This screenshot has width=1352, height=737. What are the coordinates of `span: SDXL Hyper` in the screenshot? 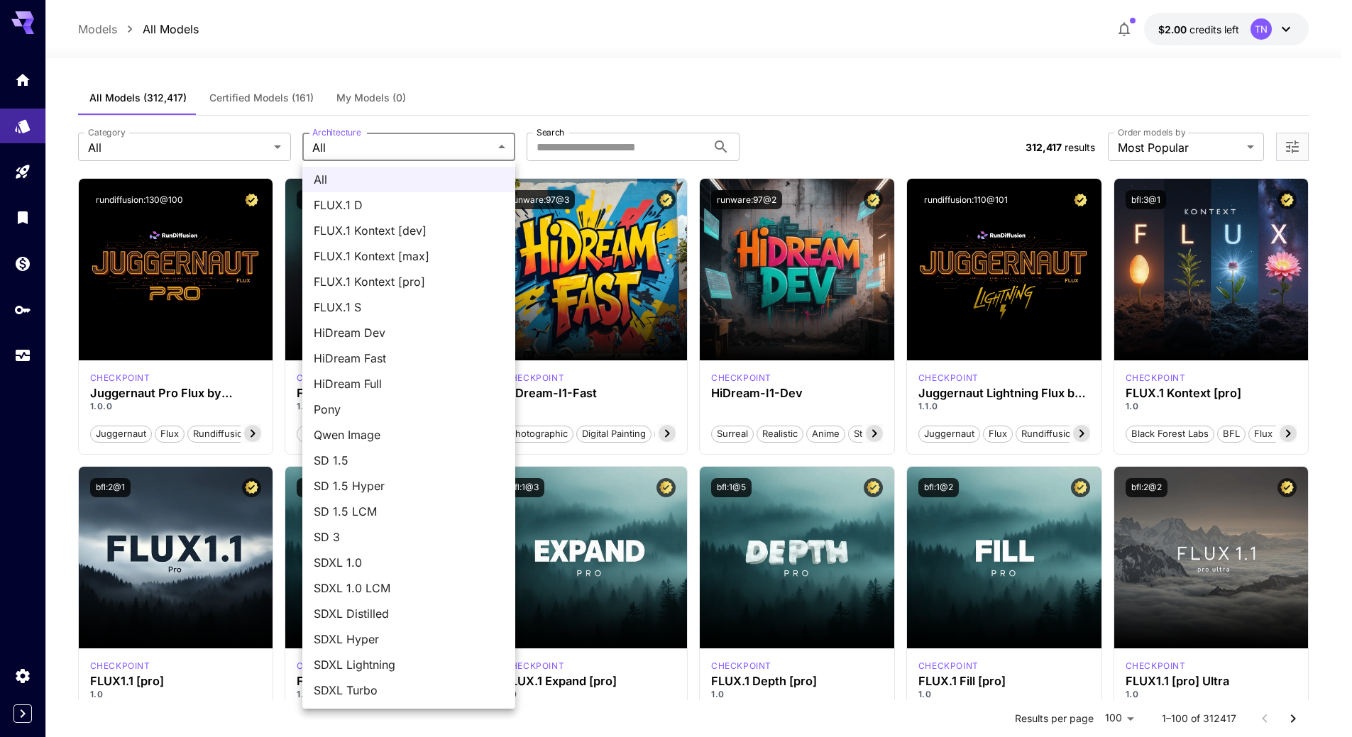 It's located at (409, 639).